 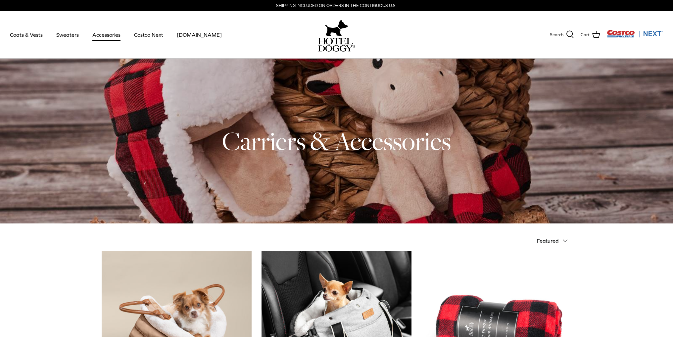 I want to click on span: Search, so click(x=557, y=35).